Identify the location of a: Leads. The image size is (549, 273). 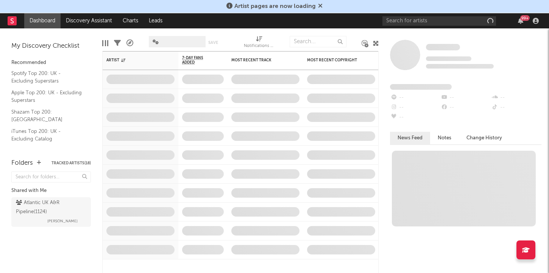
(156, 21).